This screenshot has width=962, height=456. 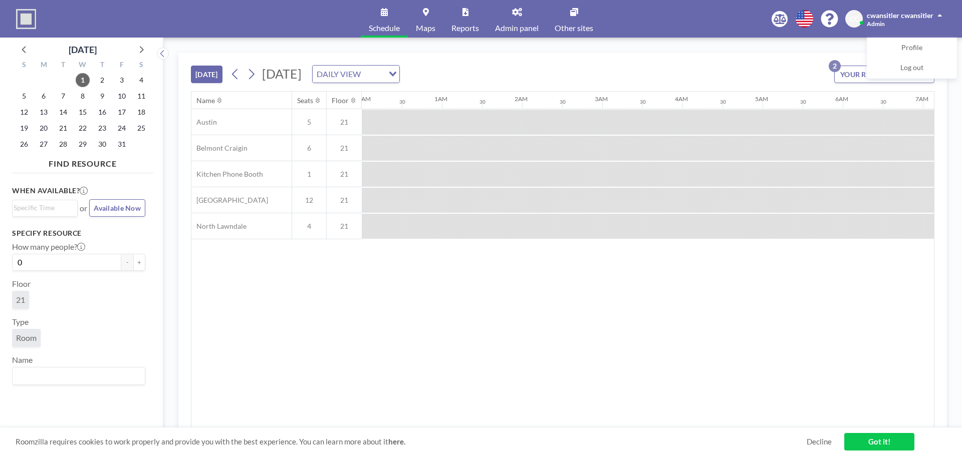 What do you see at coordinates (219, 226) in the screenshot?
I see `span: North Lawndale` at bounding box center [219, 226].